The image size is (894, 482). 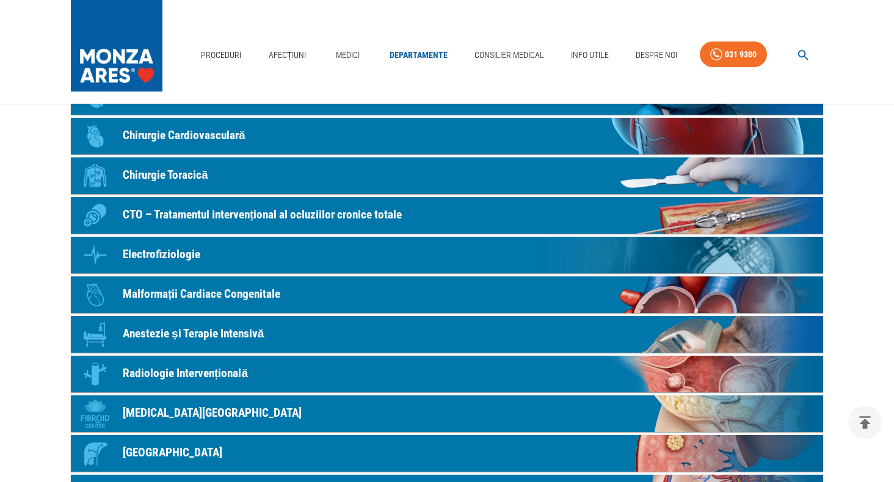 What do you see at coordinates (185, 374) in the screenshot?
I see `p: Radiologie Intervențională` at bounding box center [185, 374].